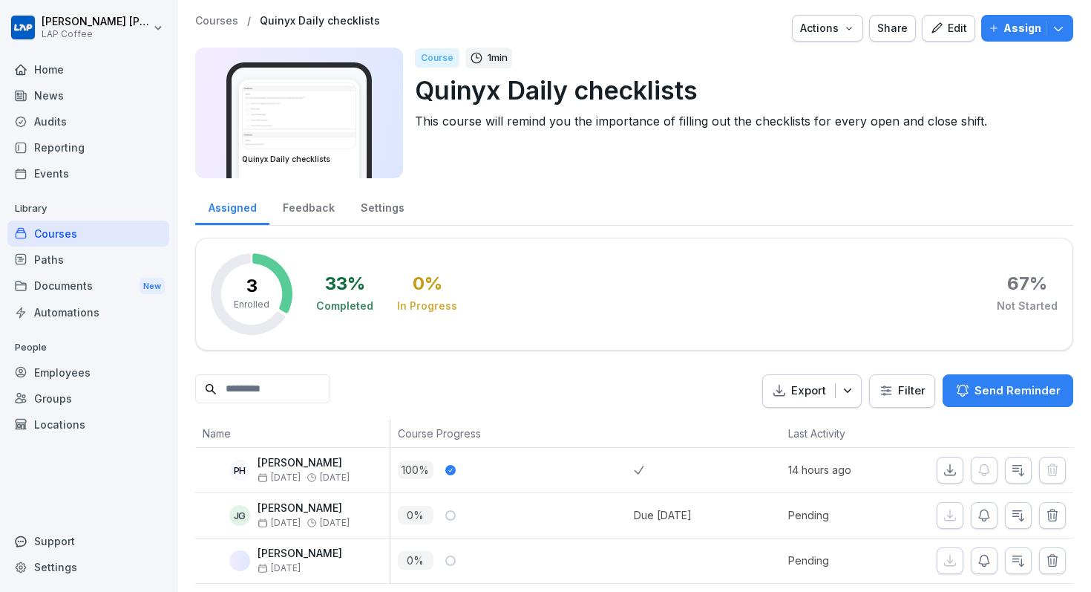  I want to click on a: Locations, so click(88, 424).